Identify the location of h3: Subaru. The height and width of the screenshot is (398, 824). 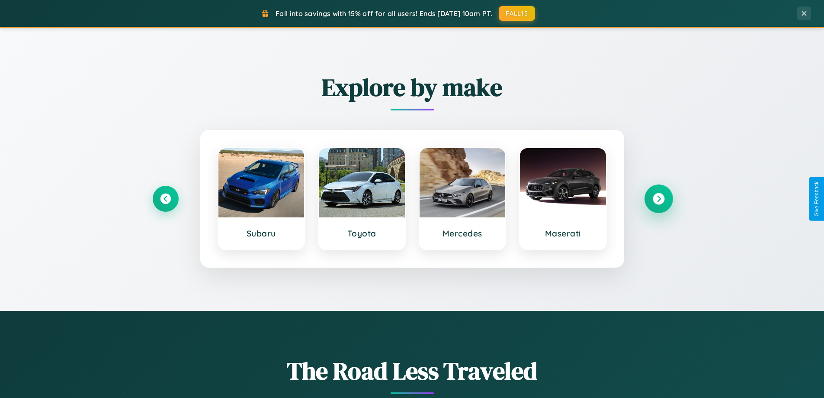
(261, 233).